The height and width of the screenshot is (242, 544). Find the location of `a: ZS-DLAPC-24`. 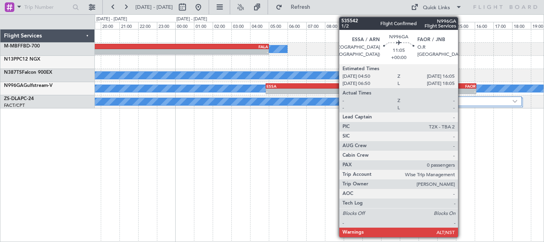

a: ZS-DLAPC-24 is located at coordinates (19, 99).